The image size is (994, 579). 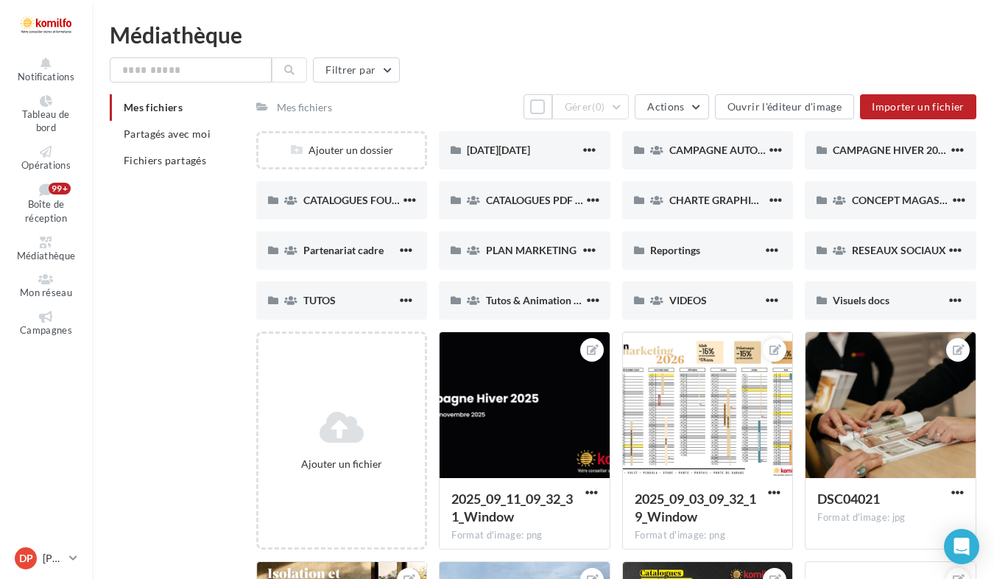 What do you see at coordinates (165, 160) in the screenshot?
I see `span: Fichiers partagés` at bounding box center [165, 160].